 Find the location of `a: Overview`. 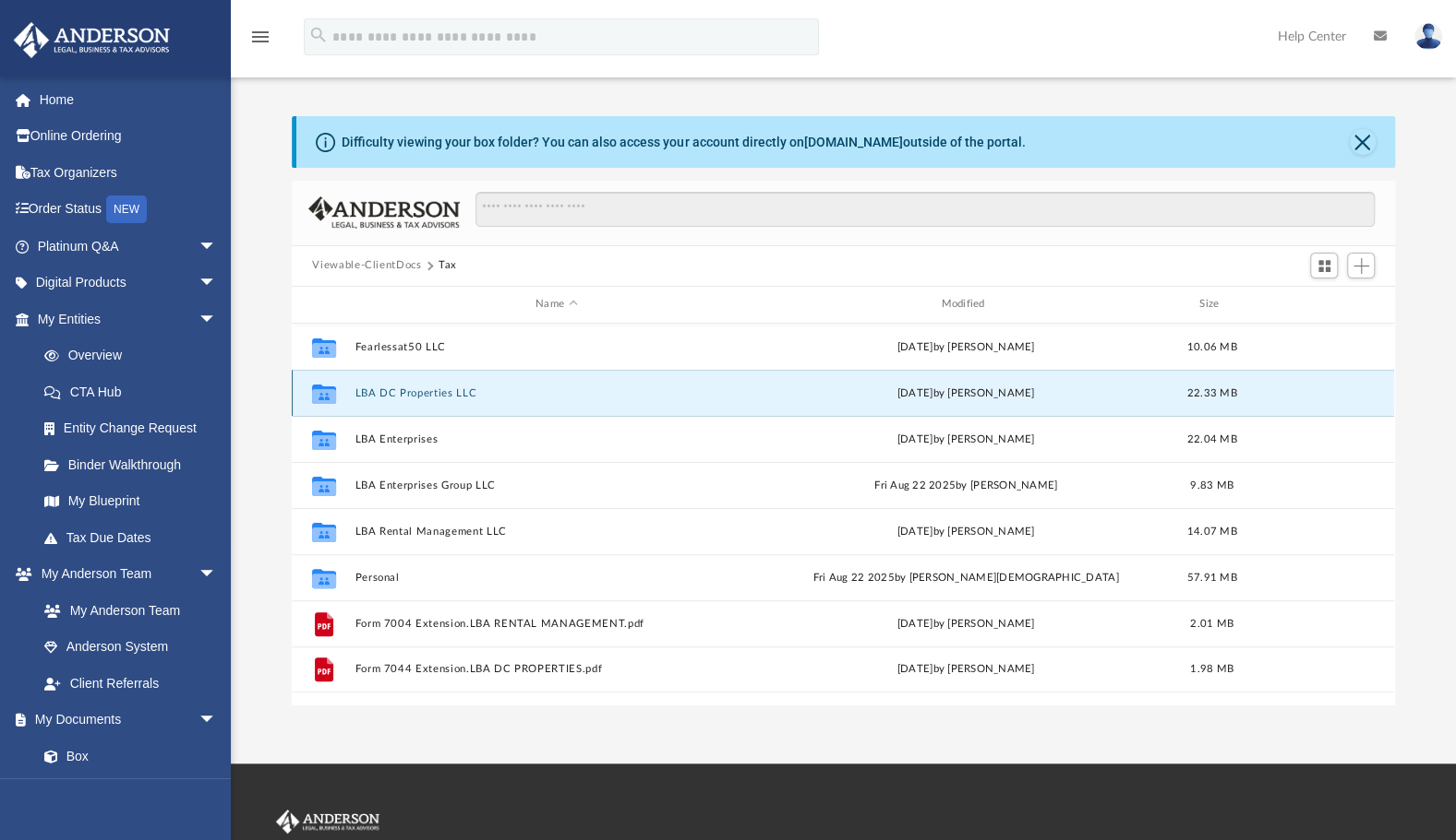

a: Overview is located at coordinates (135, 356).